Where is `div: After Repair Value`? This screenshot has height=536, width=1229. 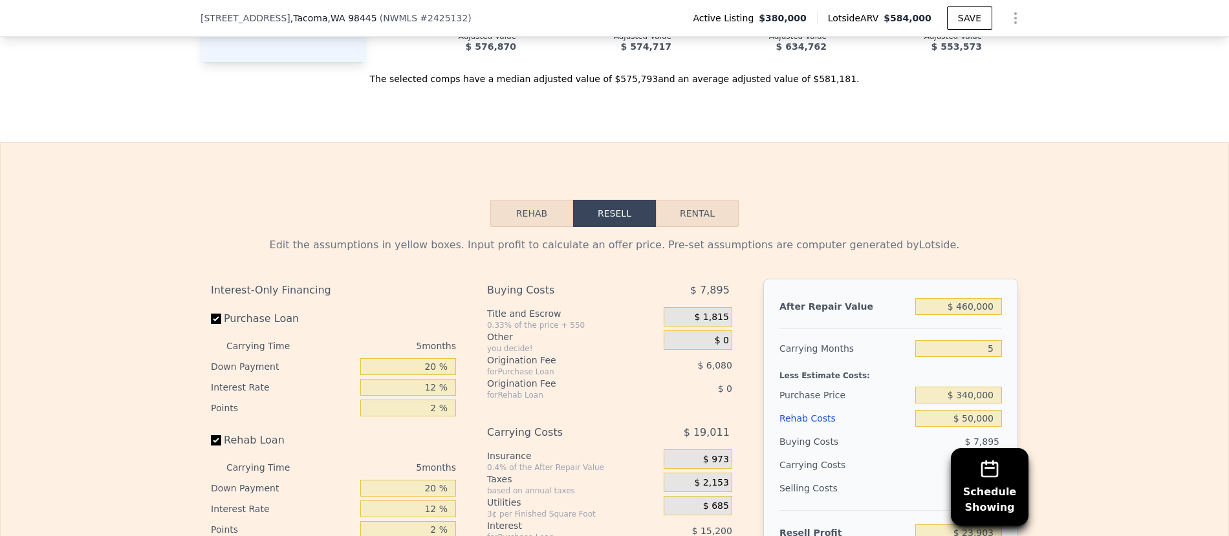 div: After Repair Value is located at coordinates (845, 307).